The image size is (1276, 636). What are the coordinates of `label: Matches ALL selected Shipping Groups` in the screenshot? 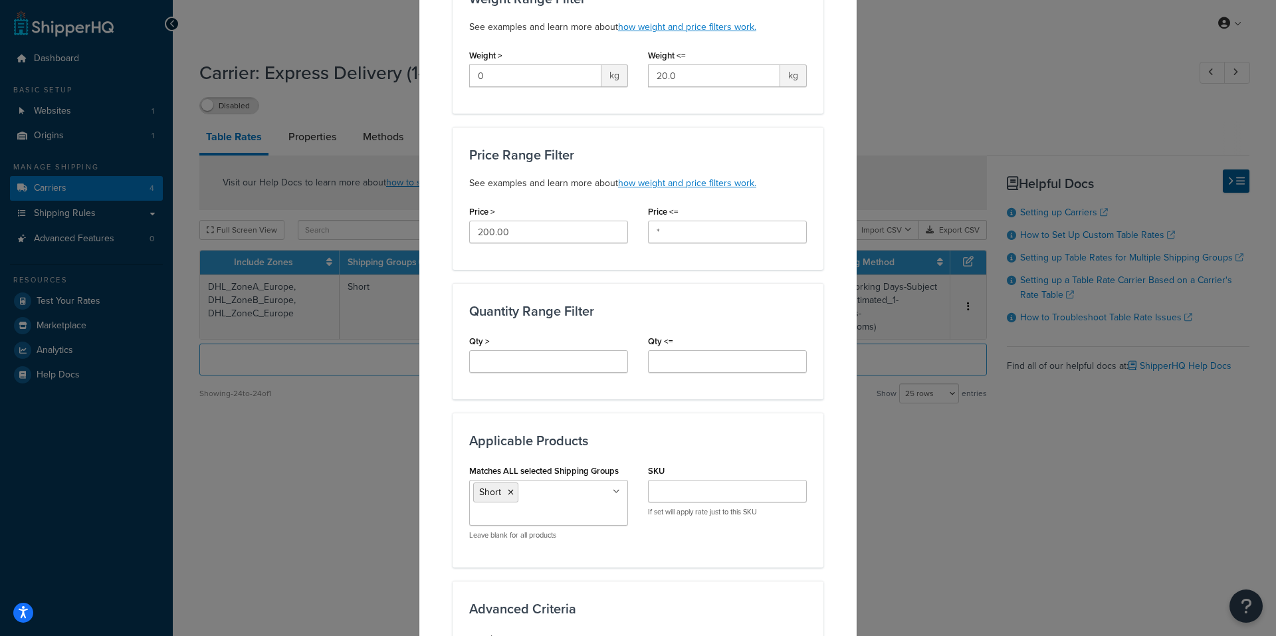 It's located at (544, 470).